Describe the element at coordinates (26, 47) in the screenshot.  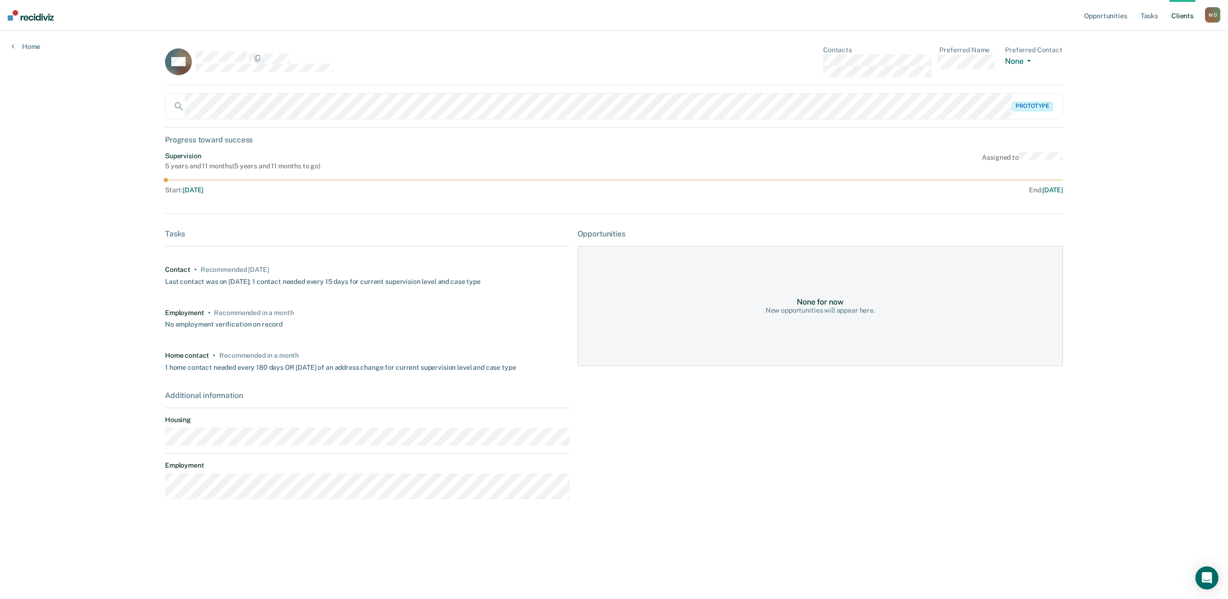
I see `a: Home` at that location.